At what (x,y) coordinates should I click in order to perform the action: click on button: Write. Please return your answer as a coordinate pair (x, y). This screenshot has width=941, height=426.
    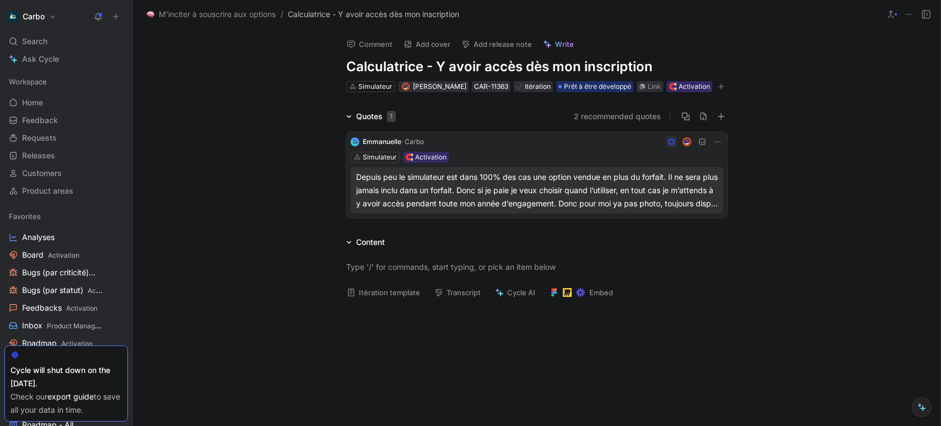
    Looking at the image, I should click on (559, 44).